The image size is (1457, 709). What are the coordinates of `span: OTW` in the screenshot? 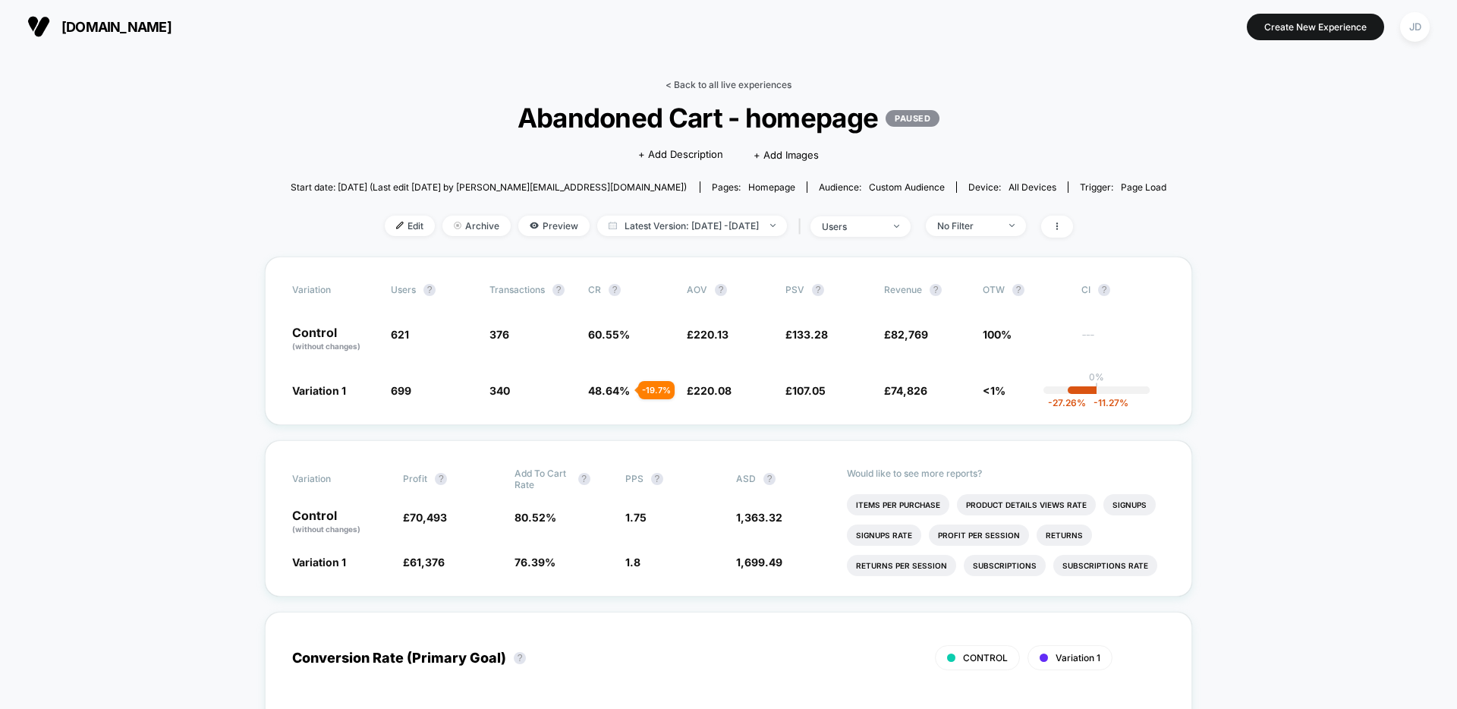 It's located at (1025, 290).